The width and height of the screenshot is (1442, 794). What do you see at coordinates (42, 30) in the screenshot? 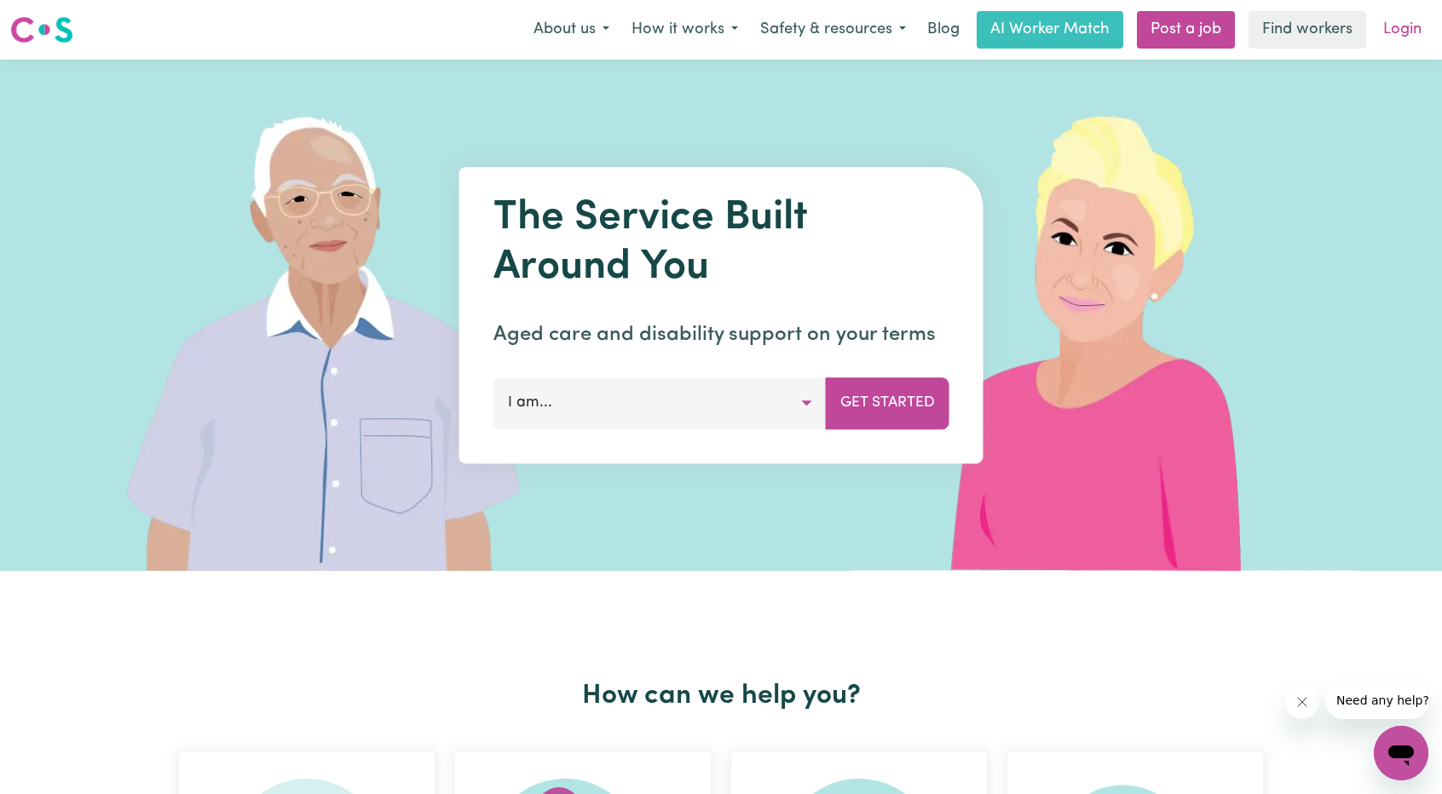
I see `a: Careseekers logo` at bounding box center [42, 30].